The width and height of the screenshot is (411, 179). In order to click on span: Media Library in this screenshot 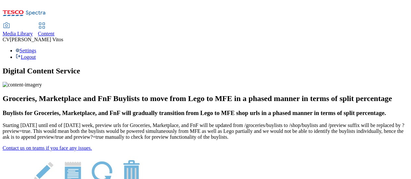, I will do `click(18, 33)`.